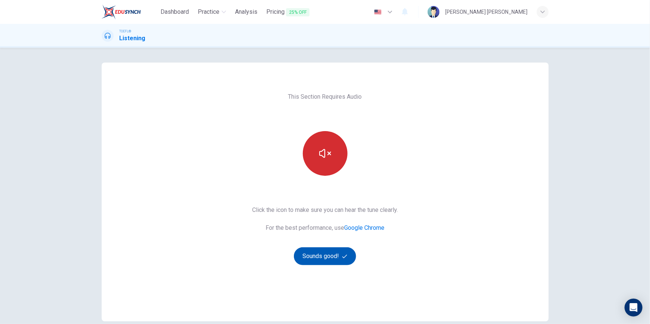 The height and width of the screenshot is (324, 650). What do you see at coordinates (212, 12) in the screenshot?
I see `button: Practice` at bounding box center [212, 12].